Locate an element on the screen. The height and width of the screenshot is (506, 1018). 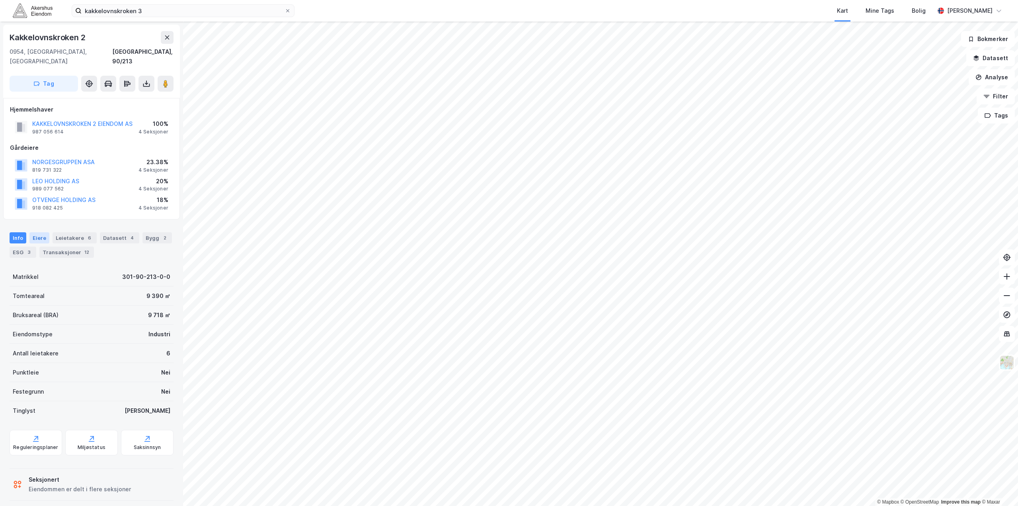
div: 4 is located at coordinates (132, 238).